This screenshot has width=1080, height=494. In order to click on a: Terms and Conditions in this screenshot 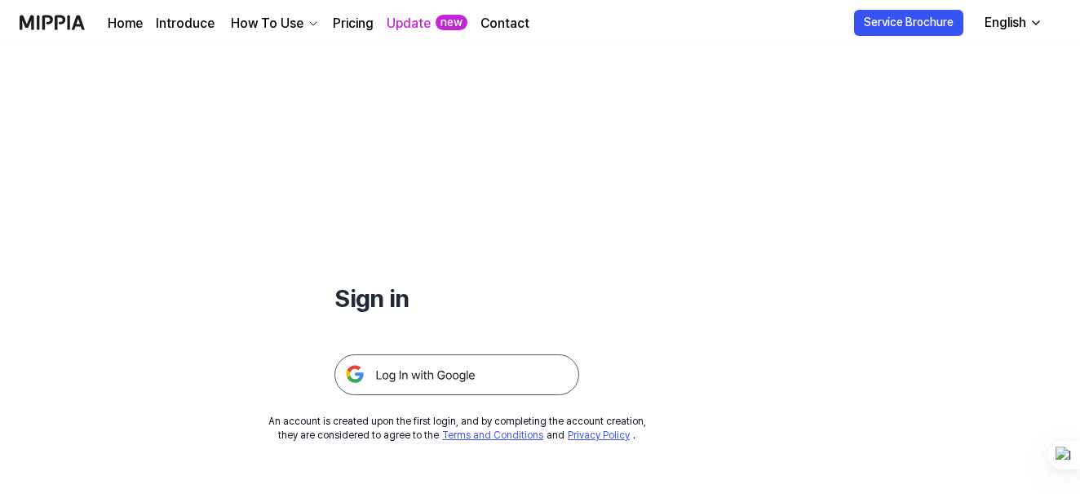, I will do `click(493, 435)`.